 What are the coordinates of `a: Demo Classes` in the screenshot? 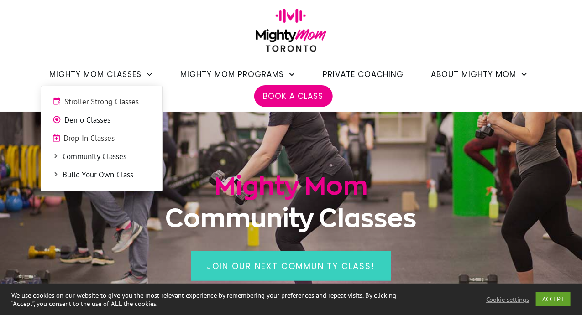 It's located at (101, 120).